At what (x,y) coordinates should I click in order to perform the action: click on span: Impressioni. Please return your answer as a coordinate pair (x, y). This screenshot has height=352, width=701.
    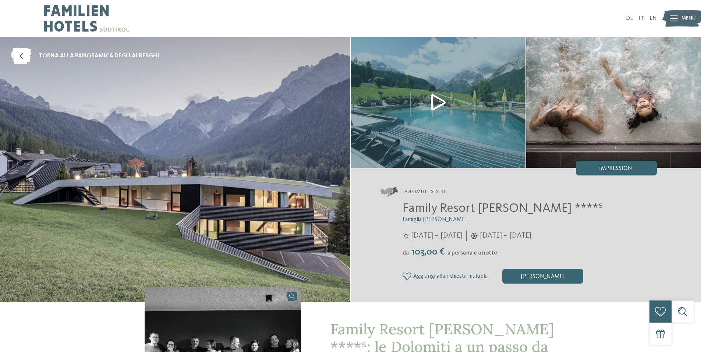
    Looking at the image, I should click on (616, 169).